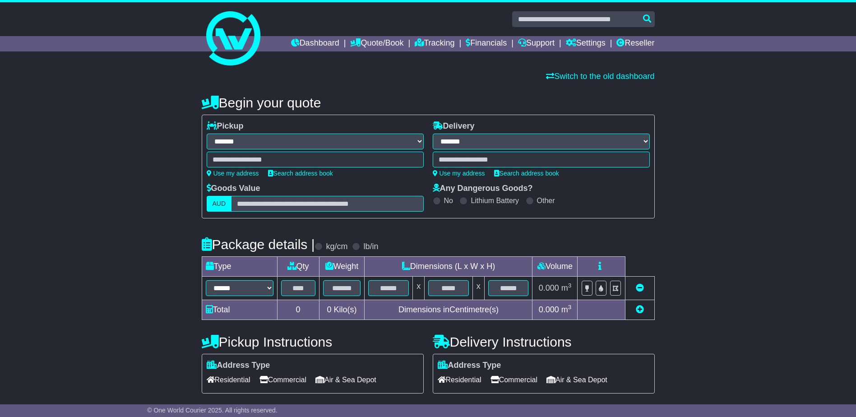 The width and height of the screenshot is (856, 417). I want to click on td: Volume, so click(555, 267).